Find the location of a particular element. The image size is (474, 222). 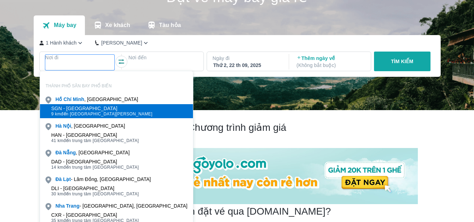

p: Tàu hỏa is located at coordinates (170, 25).